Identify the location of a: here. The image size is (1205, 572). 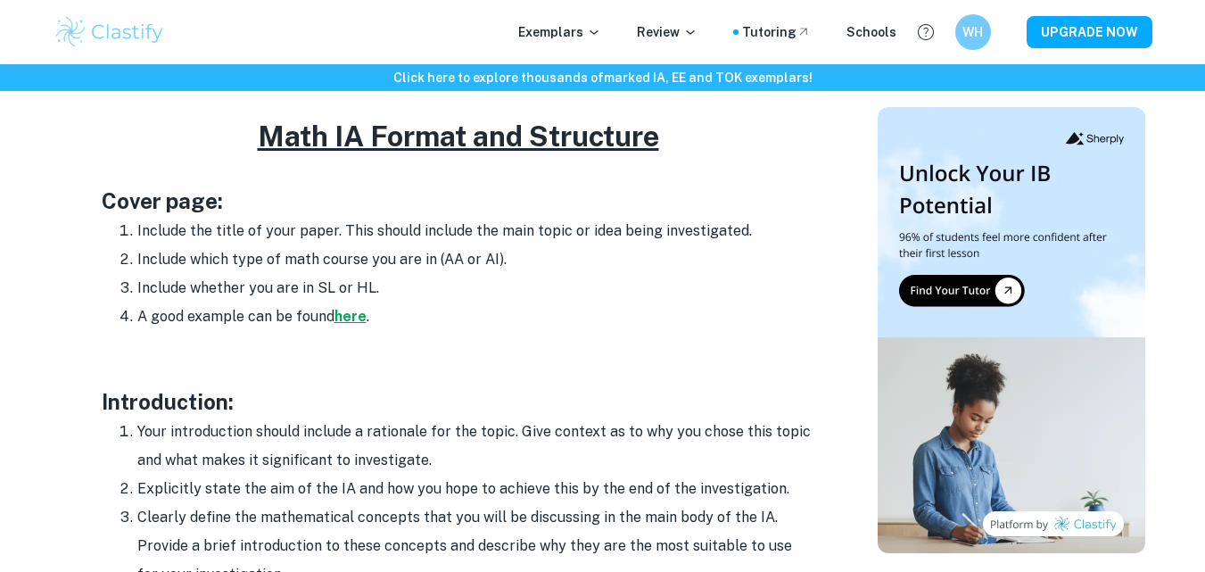
(351, 316).